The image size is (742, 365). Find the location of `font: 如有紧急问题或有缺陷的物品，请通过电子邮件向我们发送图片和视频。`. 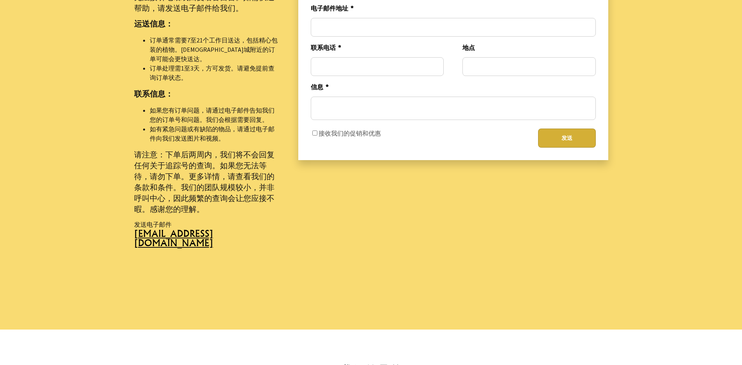

font: 如有紧急问题或有缺陷的物品，请通过电子邮件向我们发送图片和视频。 is located at coordinates (212, 134).